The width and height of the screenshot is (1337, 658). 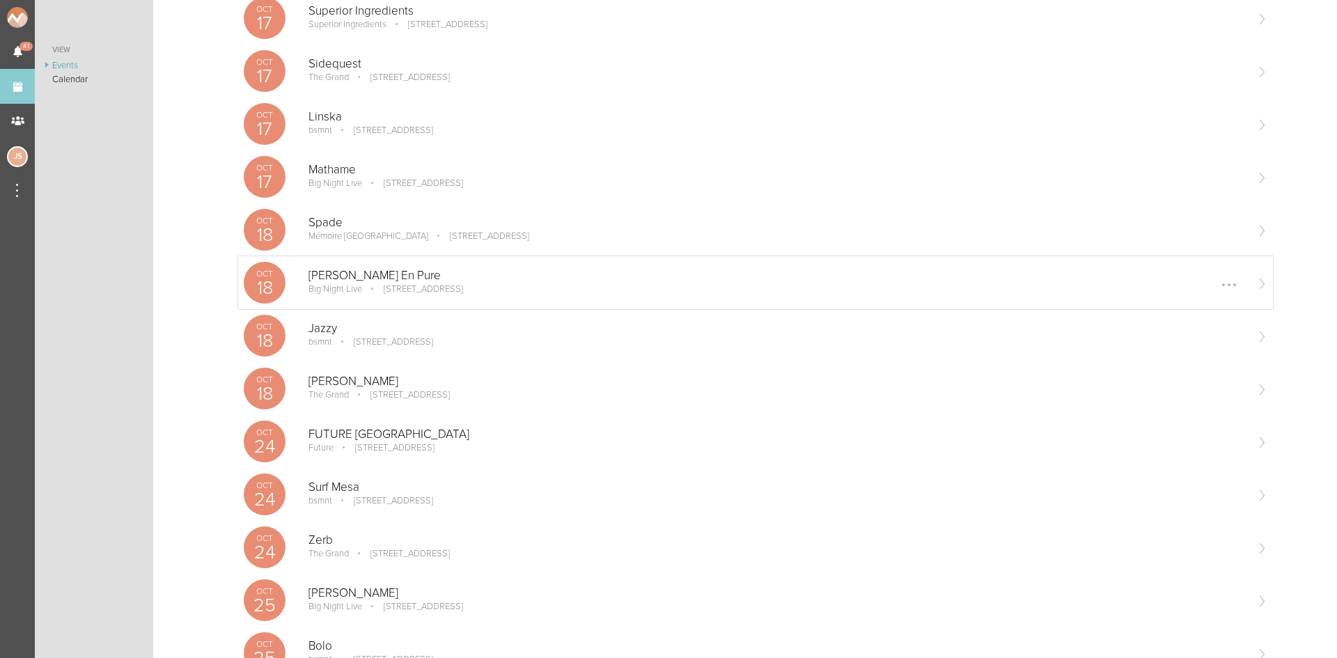 What do you see at coordinates (777, 329) in the screenshot?
I see `p: Jazzy` at bounding box center [777, 329].